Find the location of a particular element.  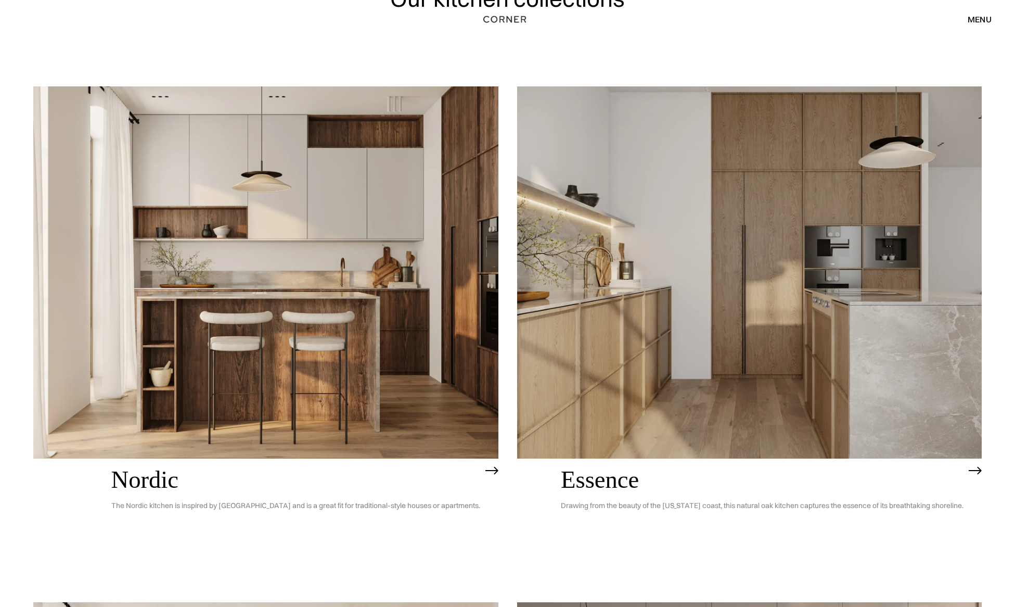

h2: Nordic is located at coordinates (296, 479).